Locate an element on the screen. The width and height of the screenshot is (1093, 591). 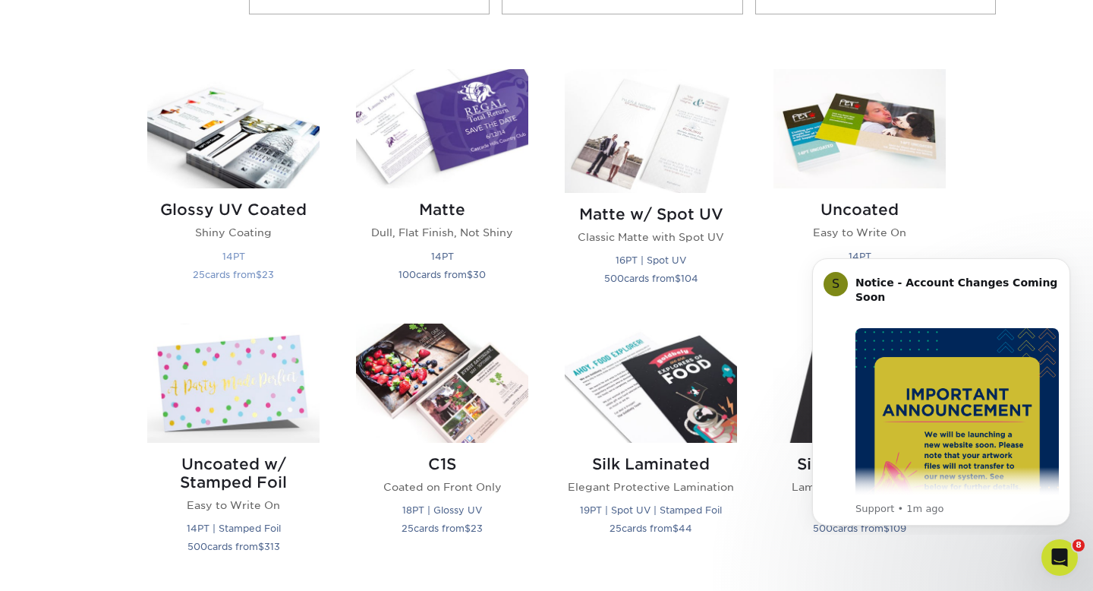
a: Silk Laminated Postcards Silk Laminated Elegant Protective Lamination 19PT | Spot UV | Stamped Fo... is located at coordinates (651, 448).